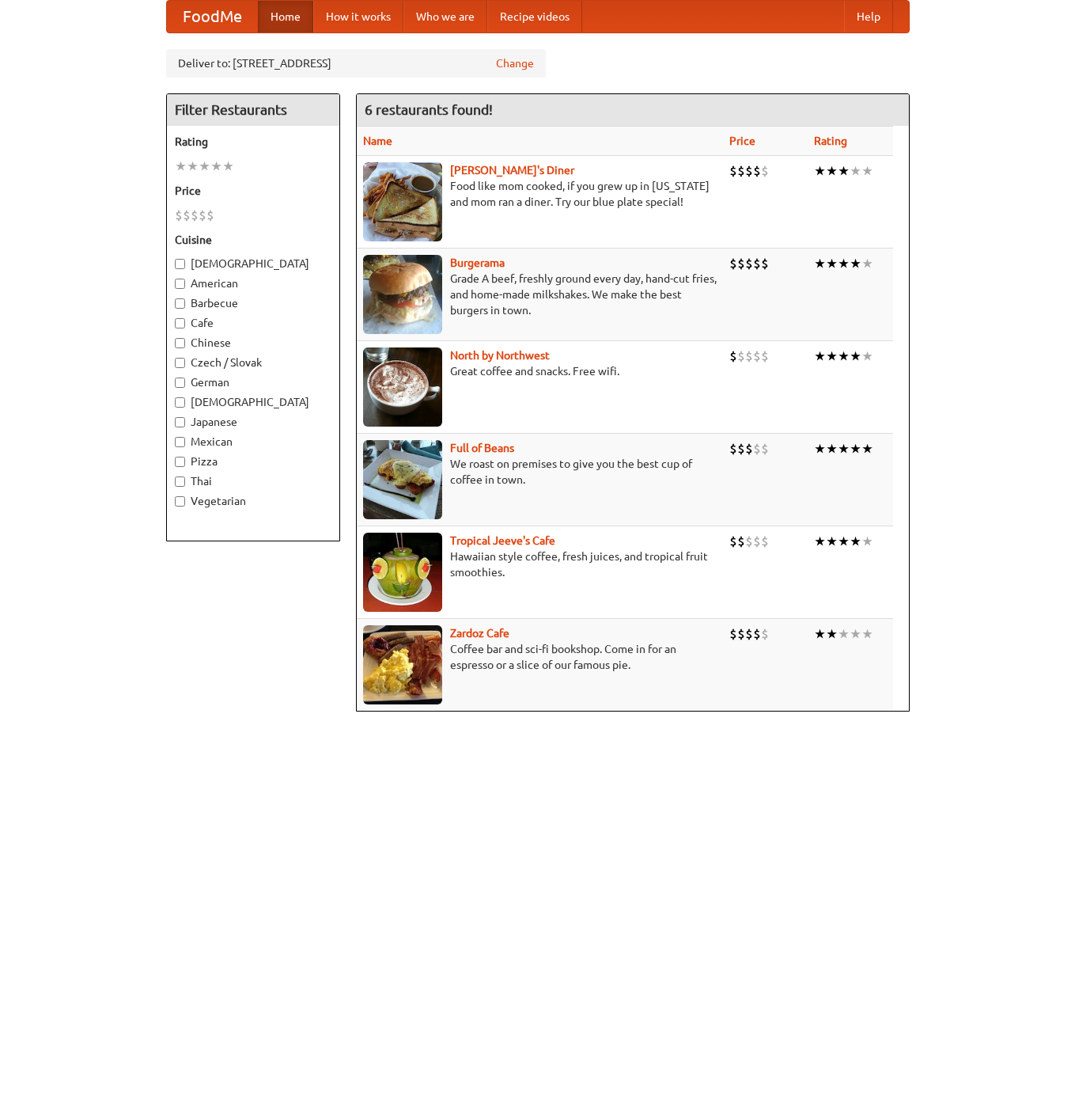  Describe the element at coordinates (539, 657) in the screenshot. I see `p: Coffee bar and sci-fi bookshop. Come in for an espresso or a slice of our famous pie.` at that location.